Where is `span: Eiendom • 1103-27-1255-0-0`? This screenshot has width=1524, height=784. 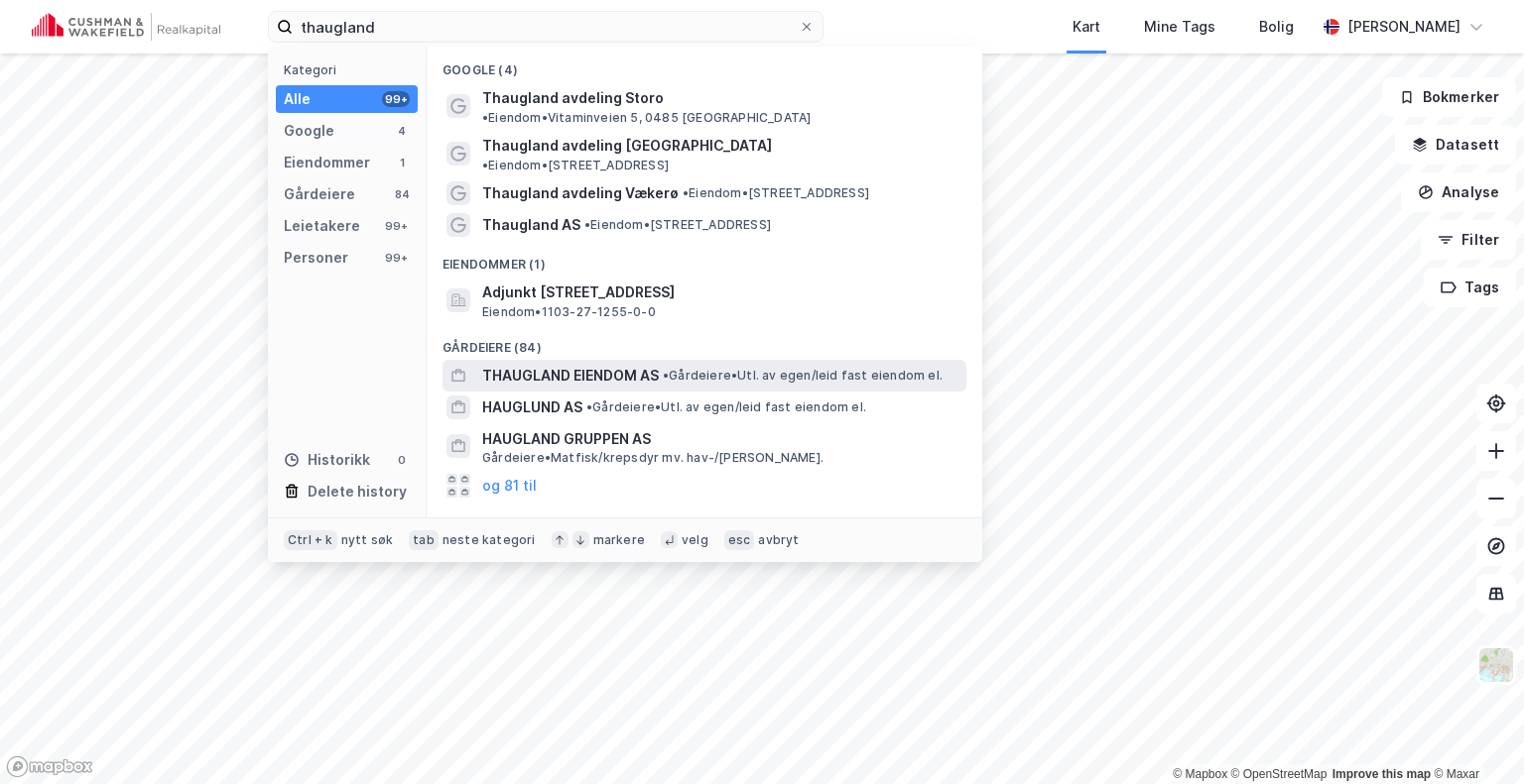 span: Eiendom • 1103-27-1255-0-0 is located at coordinates (569, 312).